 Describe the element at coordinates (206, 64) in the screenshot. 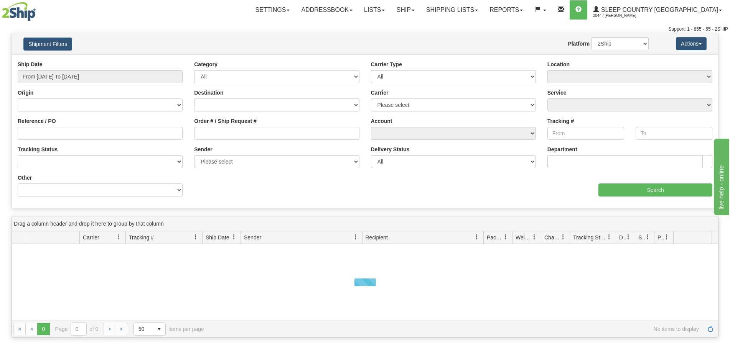

I see `label: Category` at that location.